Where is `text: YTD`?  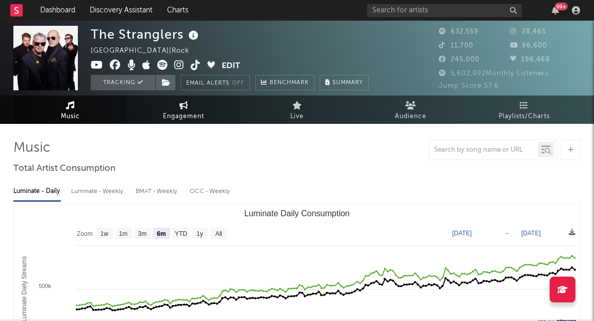 text: YTD is located at coordinates (181, 233).